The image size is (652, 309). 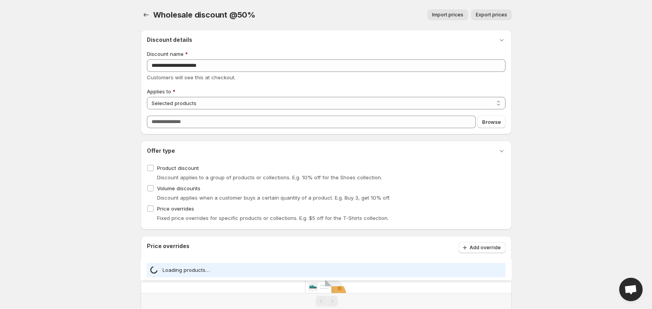 What do you see at coordinates (492, 122) in the screenshot?
I see `button: Browse` at bounding box center [492, 122].